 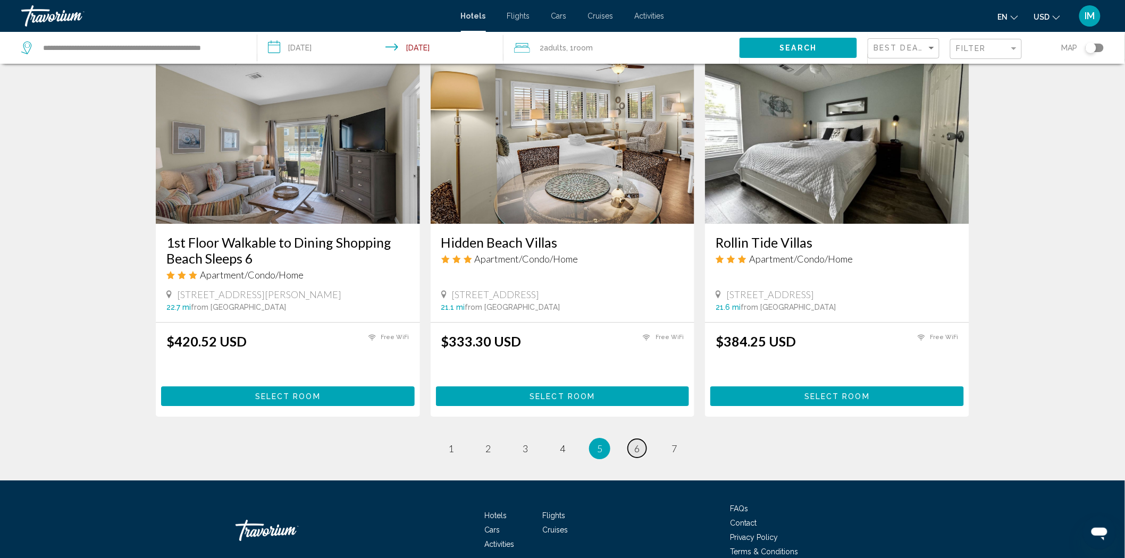 I want to click on a: Contact, so click(x=743, y=523).